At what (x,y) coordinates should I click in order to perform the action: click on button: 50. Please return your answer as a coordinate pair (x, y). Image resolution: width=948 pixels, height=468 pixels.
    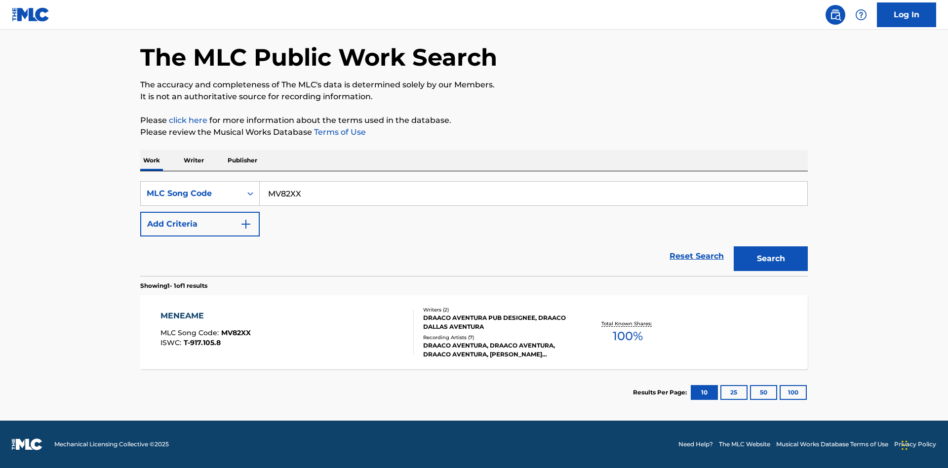
    Looking at the image, I should click on (763, 392).